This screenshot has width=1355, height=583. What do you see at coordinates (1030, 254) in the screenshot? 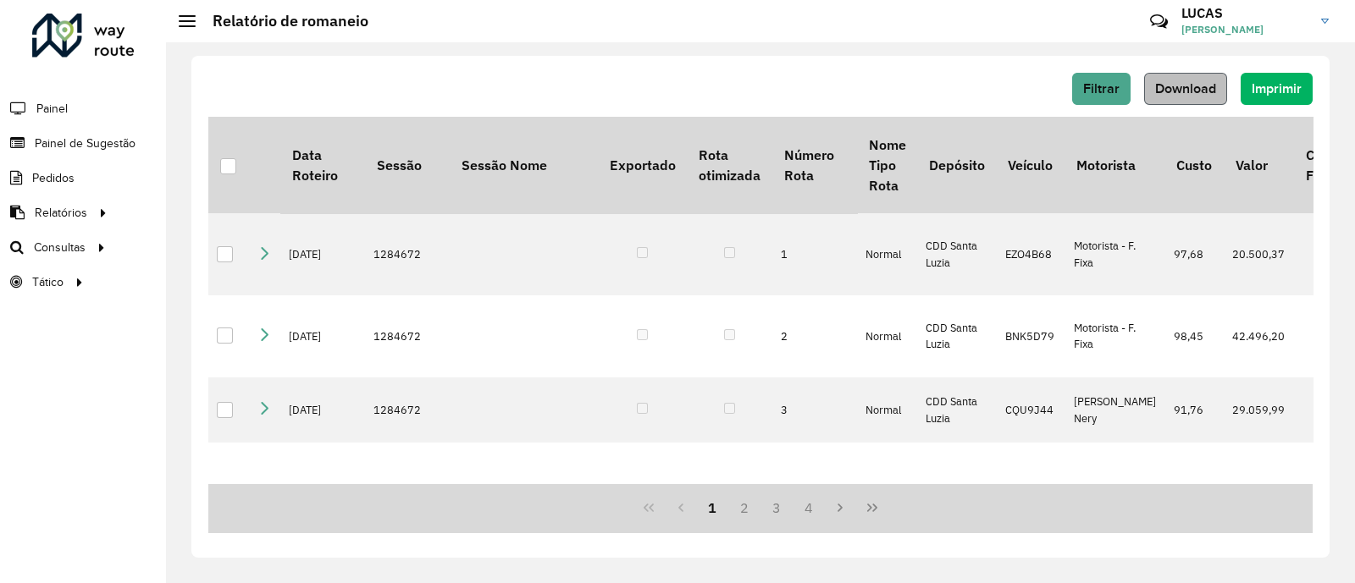
I see `td: EZO4B68` at bounding box center [1030, 254].